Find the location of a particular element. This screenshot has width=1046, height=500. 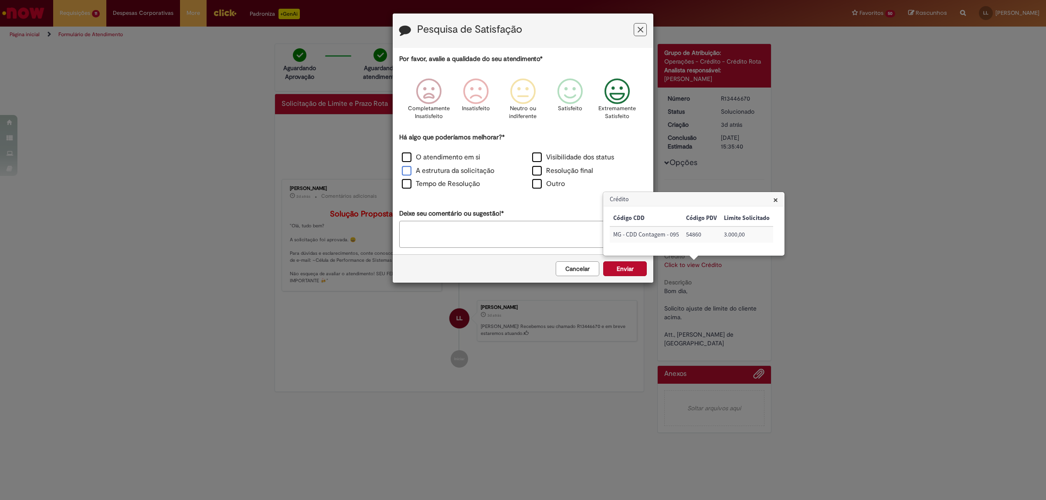

label: Resolução final is located at coordinates (563, 171).